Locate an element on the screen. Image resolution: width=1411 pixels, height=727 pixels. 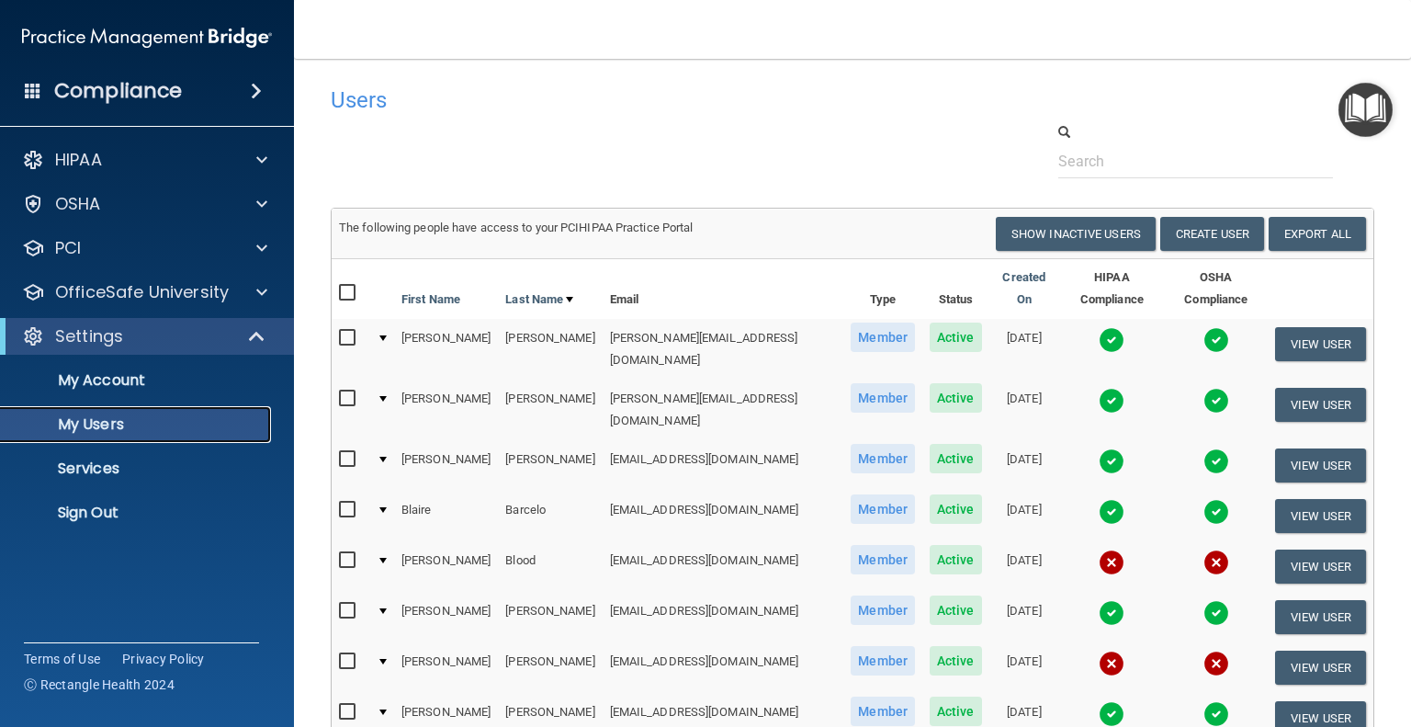
h4: Users is located at coordinates (629, 100).